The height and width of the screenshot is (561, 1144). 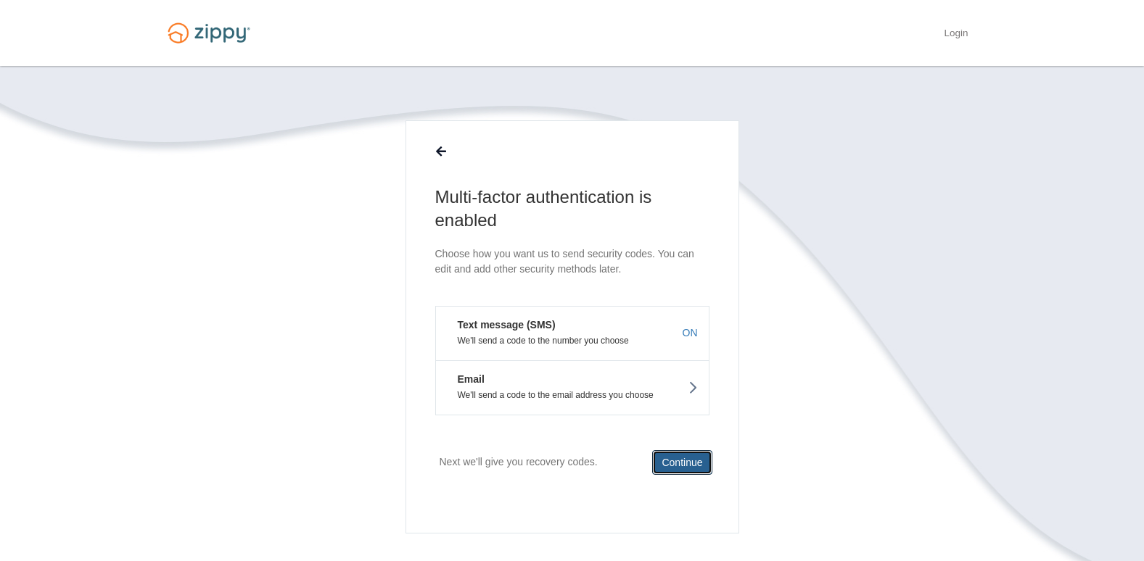 What do you see at coordinates (519, 462) in the screenshot?
I see `p: Next we'll give you recovery codes.` at bounding box center [519, 462].